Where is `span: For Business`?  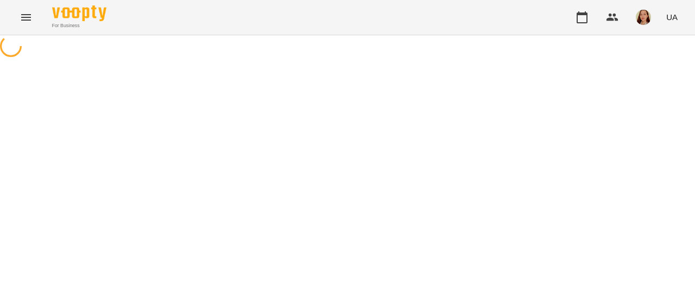
span: For Business is located at coordinates (79, 26).